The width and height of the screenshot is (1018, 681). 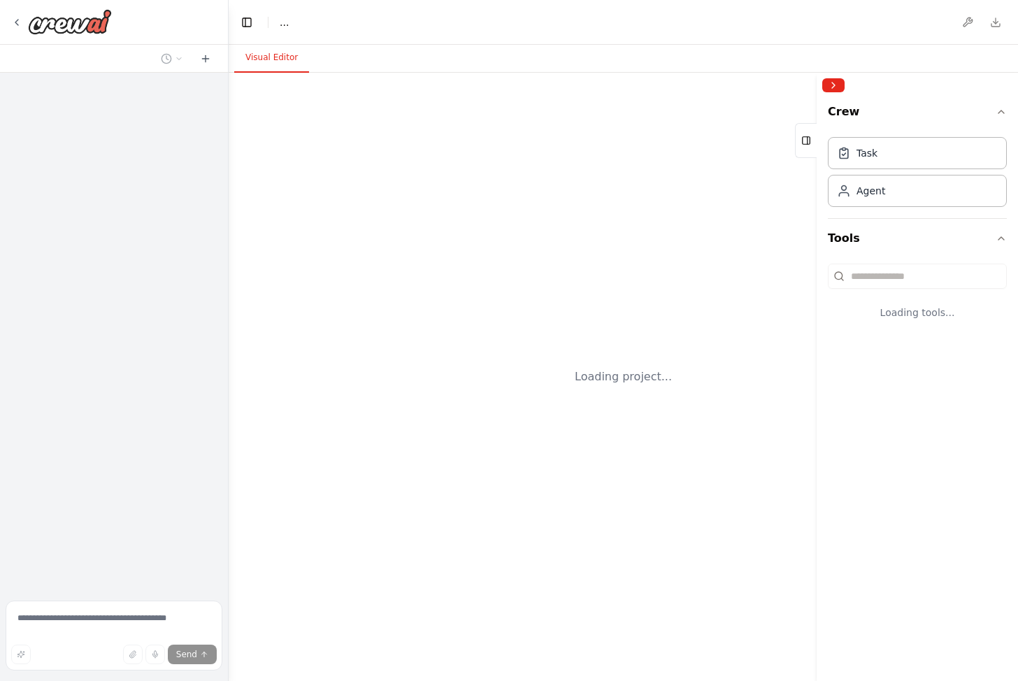 What do you see at coordinates (172, 59) in the screenshot?
I see `button: Switch to previous chat` at bounding box center [172, 59].